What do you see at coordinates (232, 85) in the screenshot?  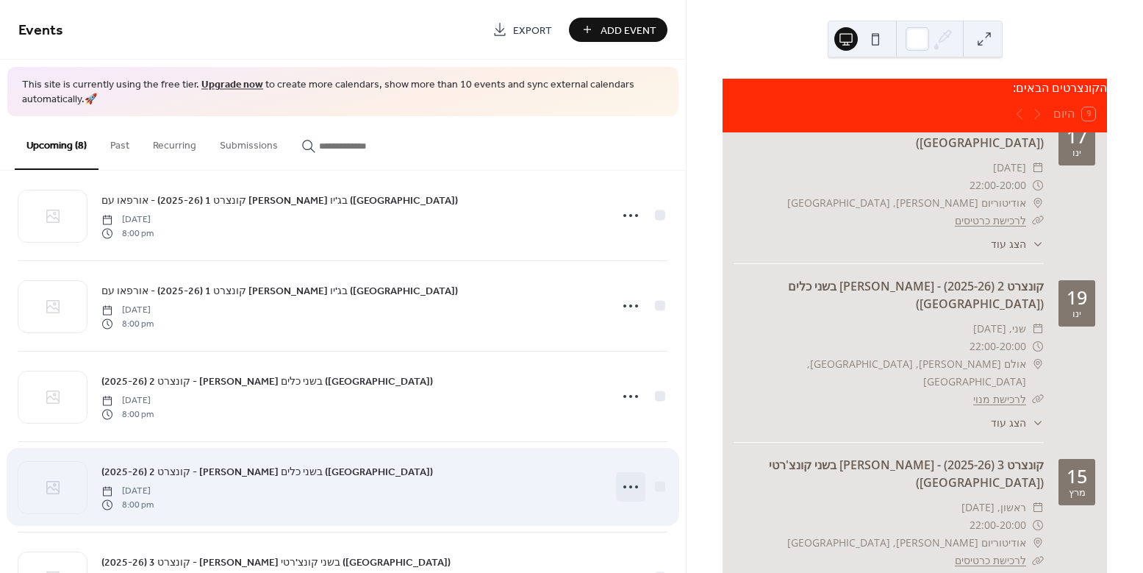 I see `a: Upgrade now` at bounding box center [232, 85].